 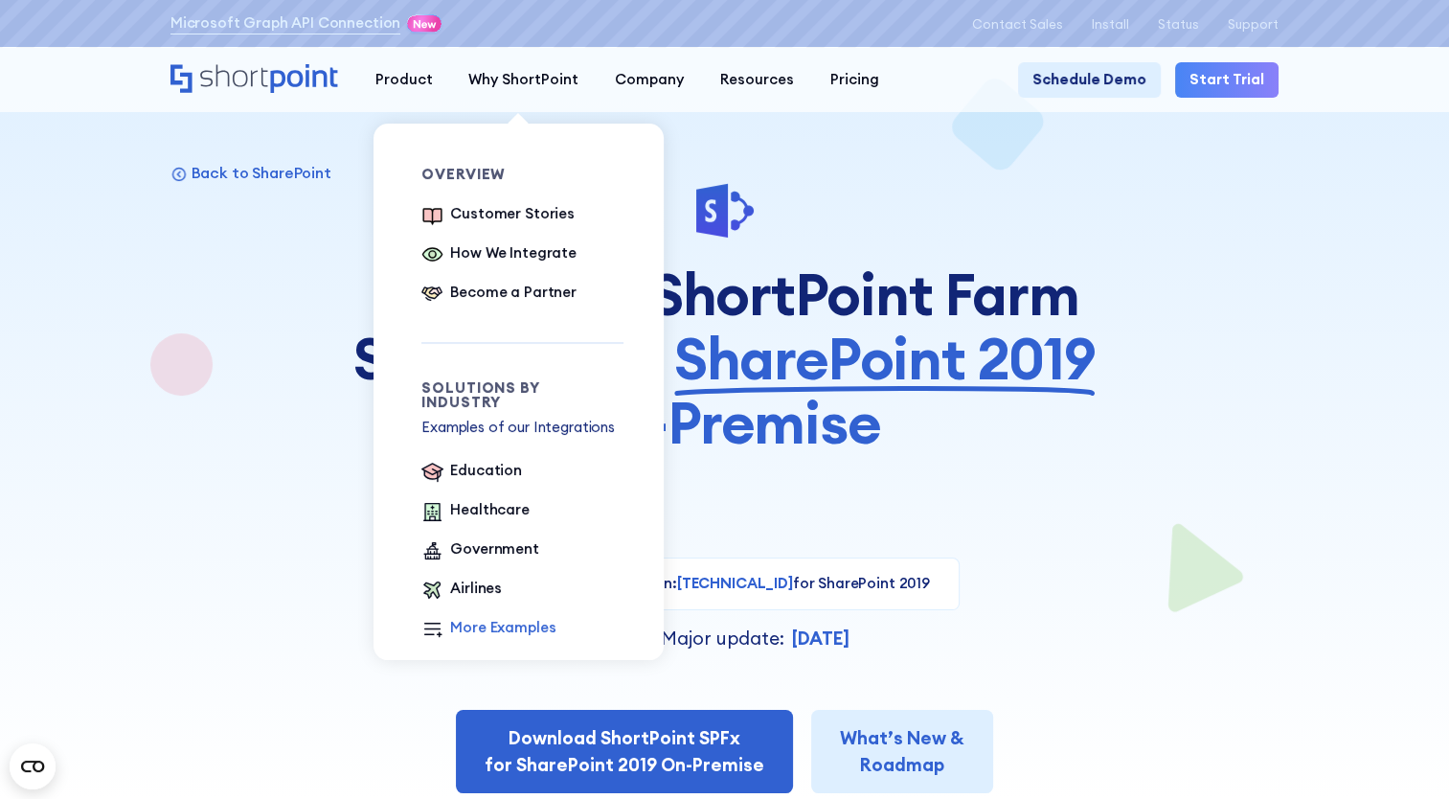 What do you see at coordinates (1253, 24) in the screenshot?
I see `a: Support` at bounding box center [1253, 24].